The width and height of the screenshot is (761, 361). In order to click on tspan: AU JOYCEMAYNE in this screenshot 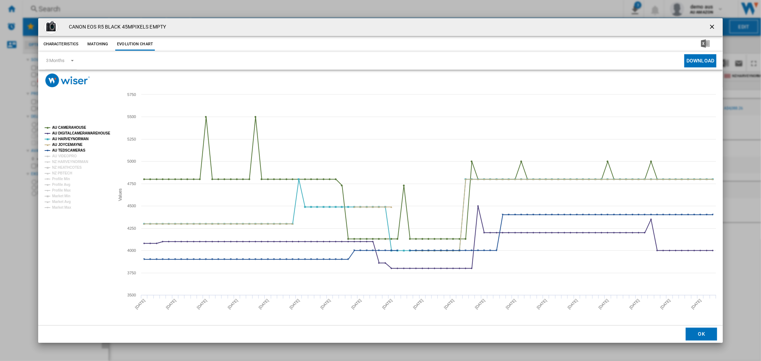, I will do `click(67, 144)`.